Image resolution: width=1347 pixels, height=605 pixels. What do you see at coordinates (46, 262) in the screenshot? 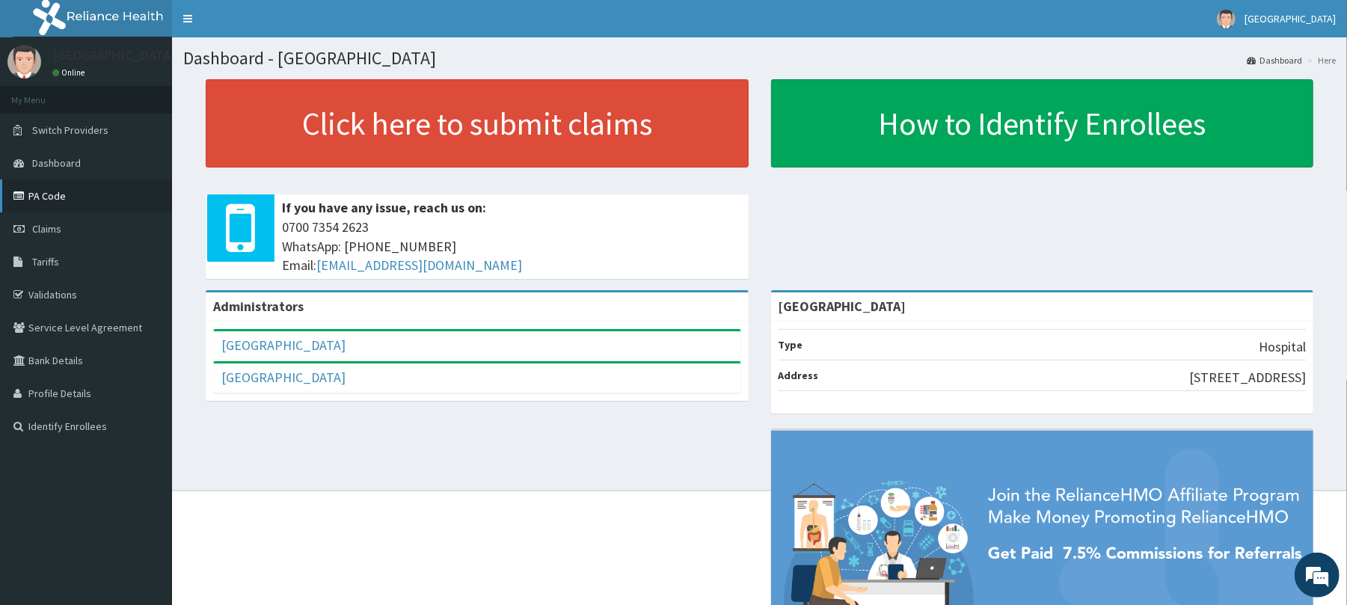
I see `span: Tariffs` at bounding box center [46, 262].